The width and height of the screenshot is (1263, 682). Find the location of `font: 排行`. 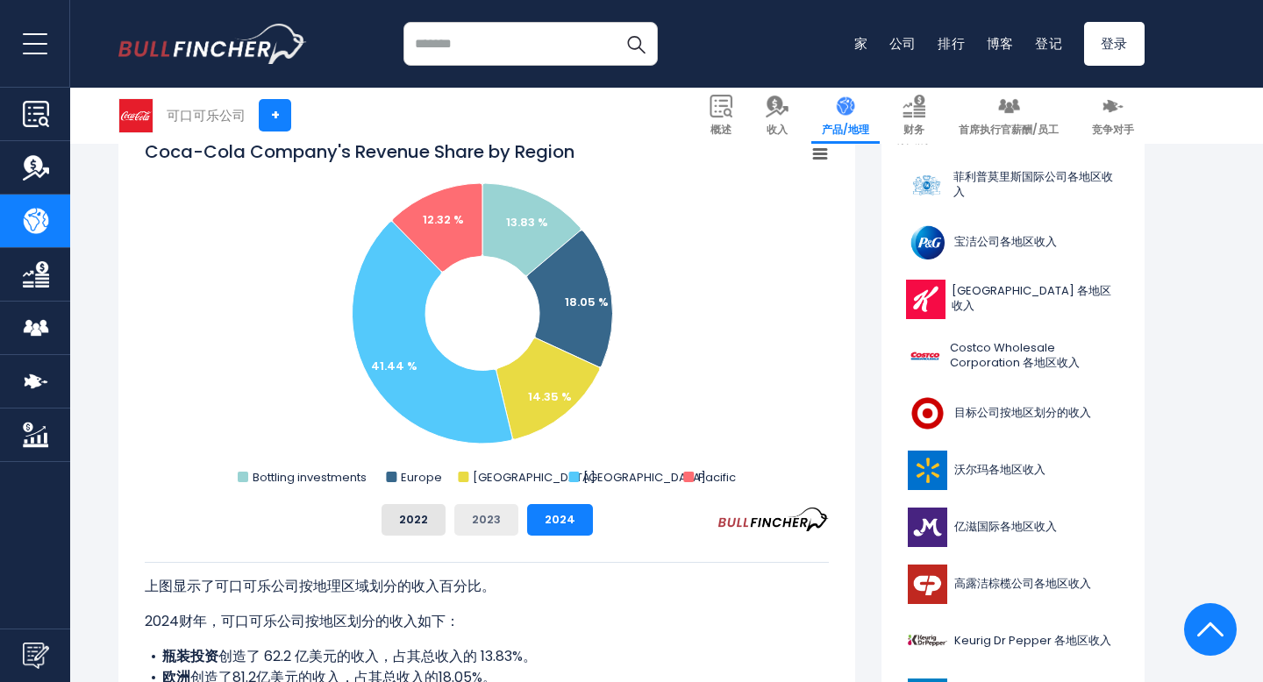

font: 排行 is located at coordinates (951, 43).